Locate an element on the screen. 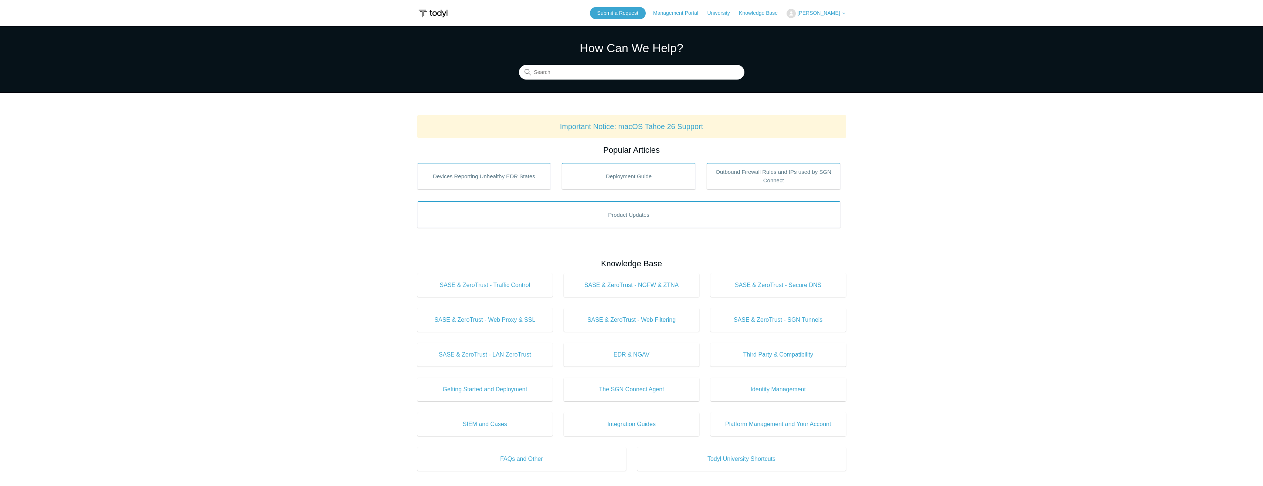  a: SIEM and Cases is located at coordinates (485, 424).